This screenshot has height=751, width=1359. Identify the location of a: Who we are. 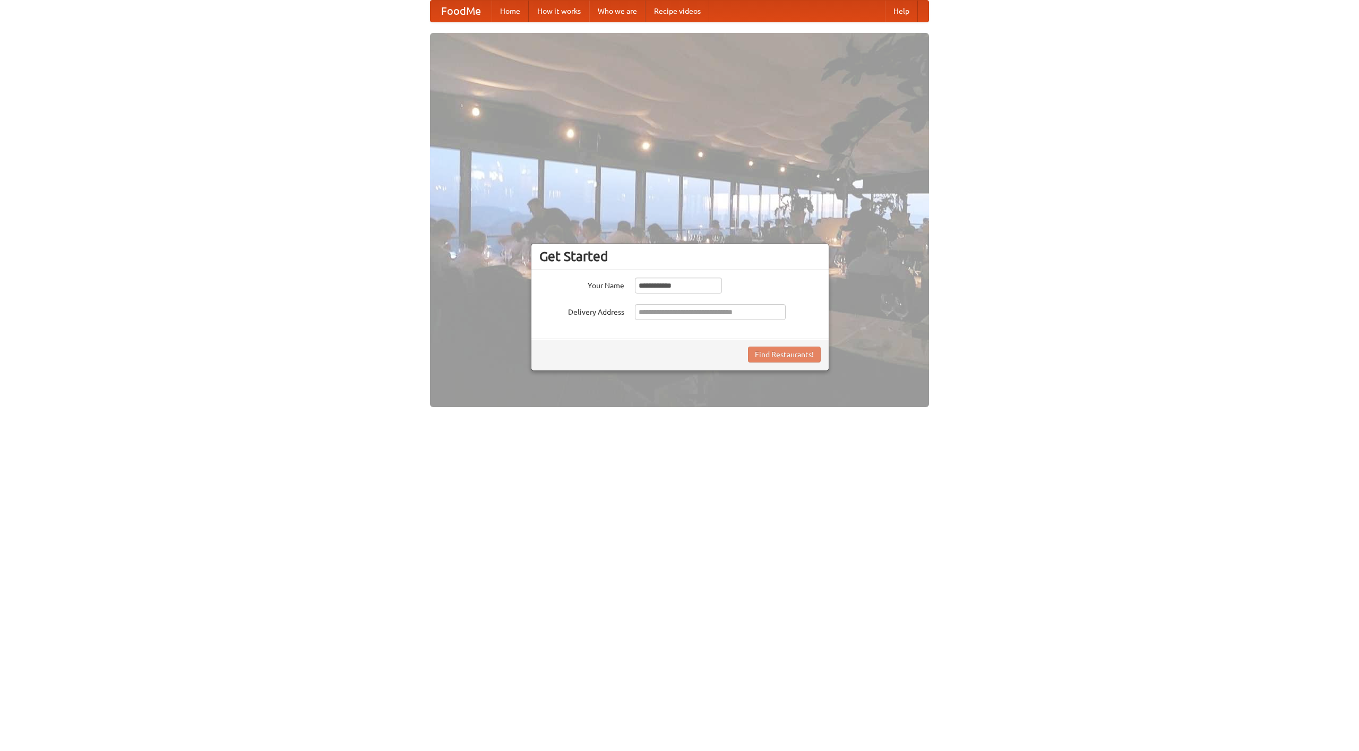
(618, 11).